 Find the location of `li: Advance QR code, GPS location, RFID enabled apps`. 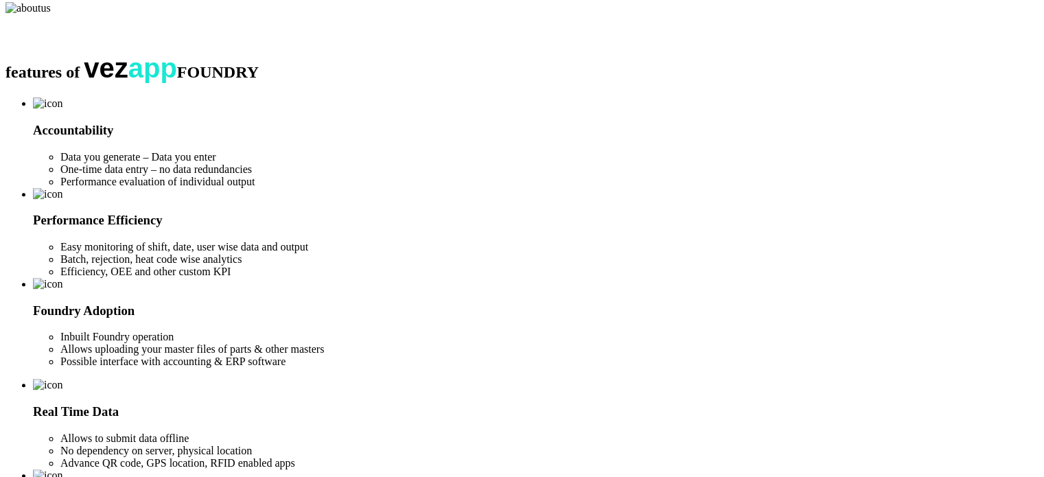

li: Advance QR code, GPS location, RFID enabled apps is located at coordinates (549, 463).